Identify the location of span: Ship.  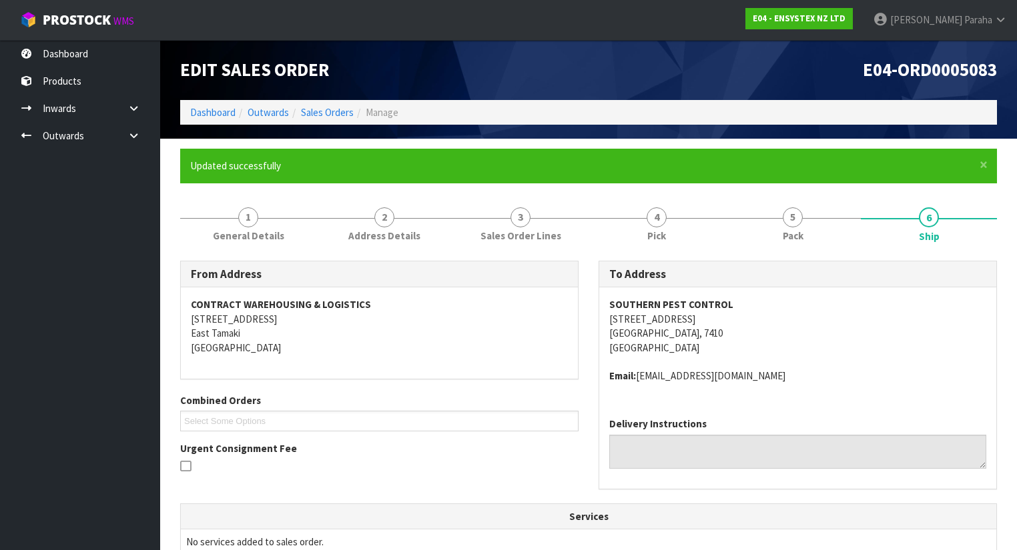
(929, 236).